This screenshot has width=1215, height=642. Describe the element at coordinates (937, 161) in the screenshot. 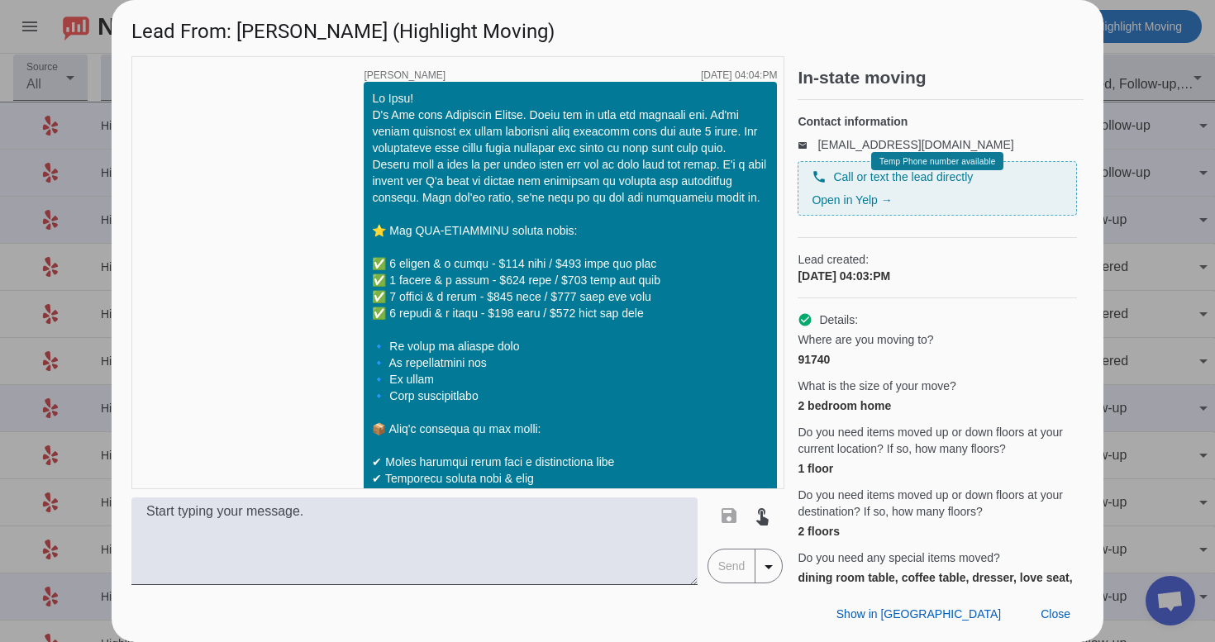

I see `span: Temp Phone number available` at that location.